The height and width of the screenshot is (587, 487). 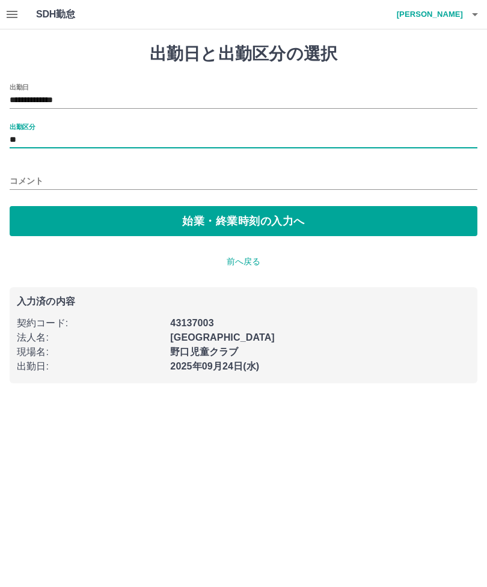 I want to click on b: 野口児童クラブ, so click(x=204, y=351).